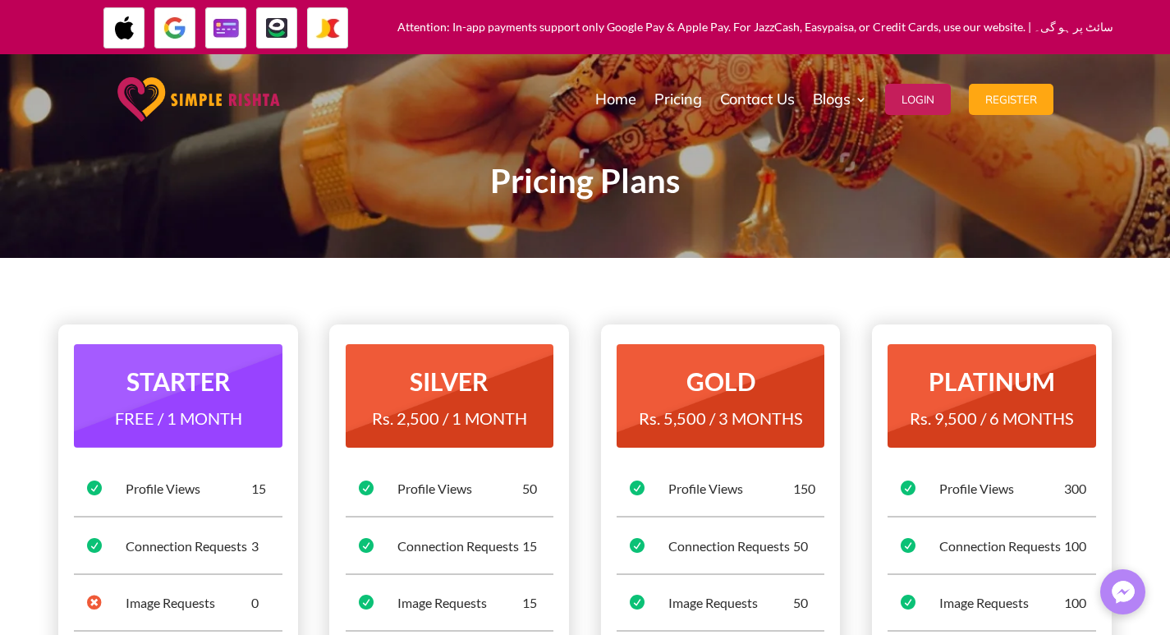 This screenshot has width=1170, height=635. Describe the element at coordinates (178, 381) in the screenshot. I see `strong: STARTER` at that location.